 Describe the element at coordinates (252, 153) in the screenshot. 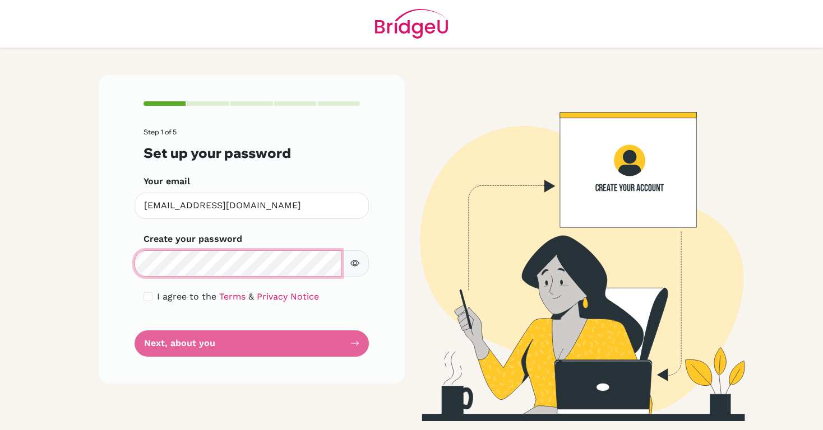

I see `h3: Set up your password` at that location.